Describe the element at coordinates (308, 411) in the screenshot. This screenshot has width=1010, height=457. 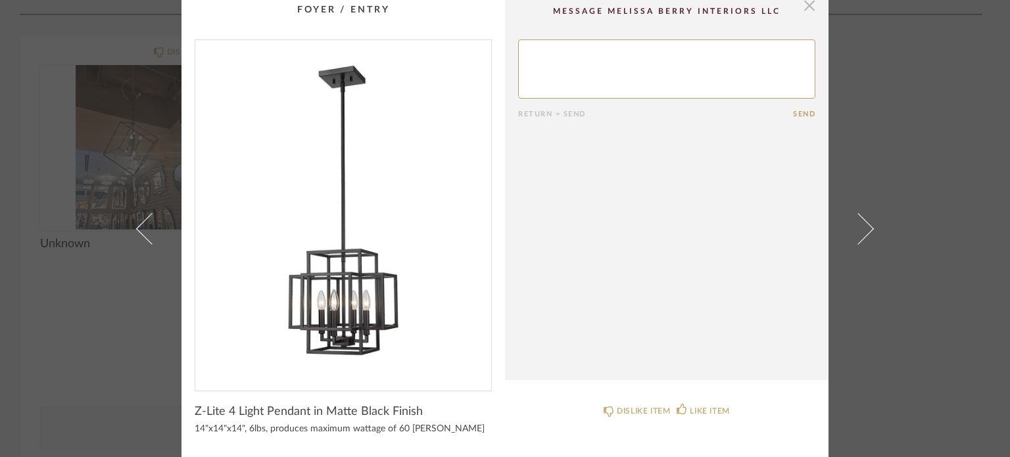
I see `span: Z-Lite 4 Light Pendant in Matte Black Finish` at that location.